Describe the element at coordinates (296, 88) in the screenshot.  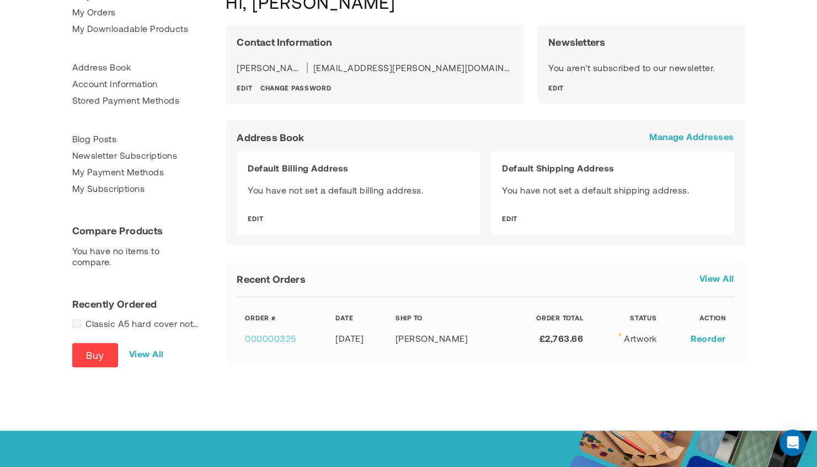
I see `a: Change Password` at that location.